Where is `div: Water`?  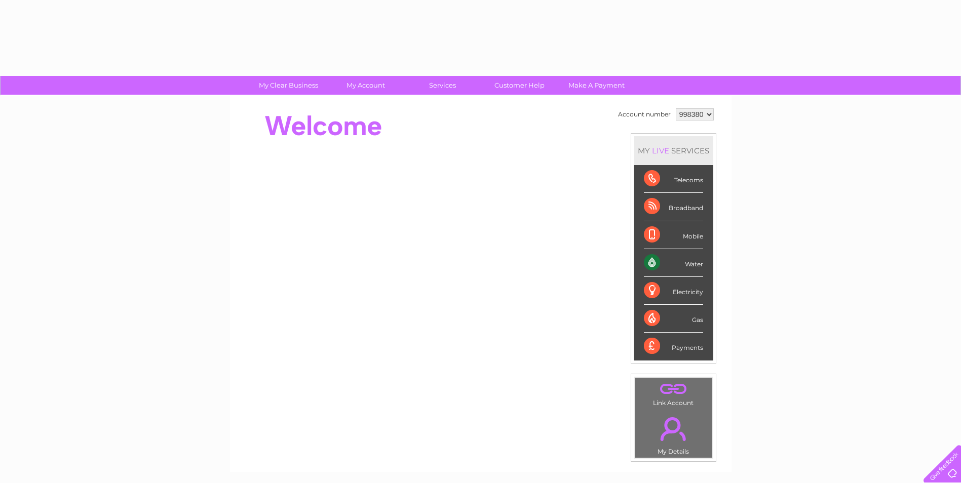
div: Water is located at coordinates (674, 263).